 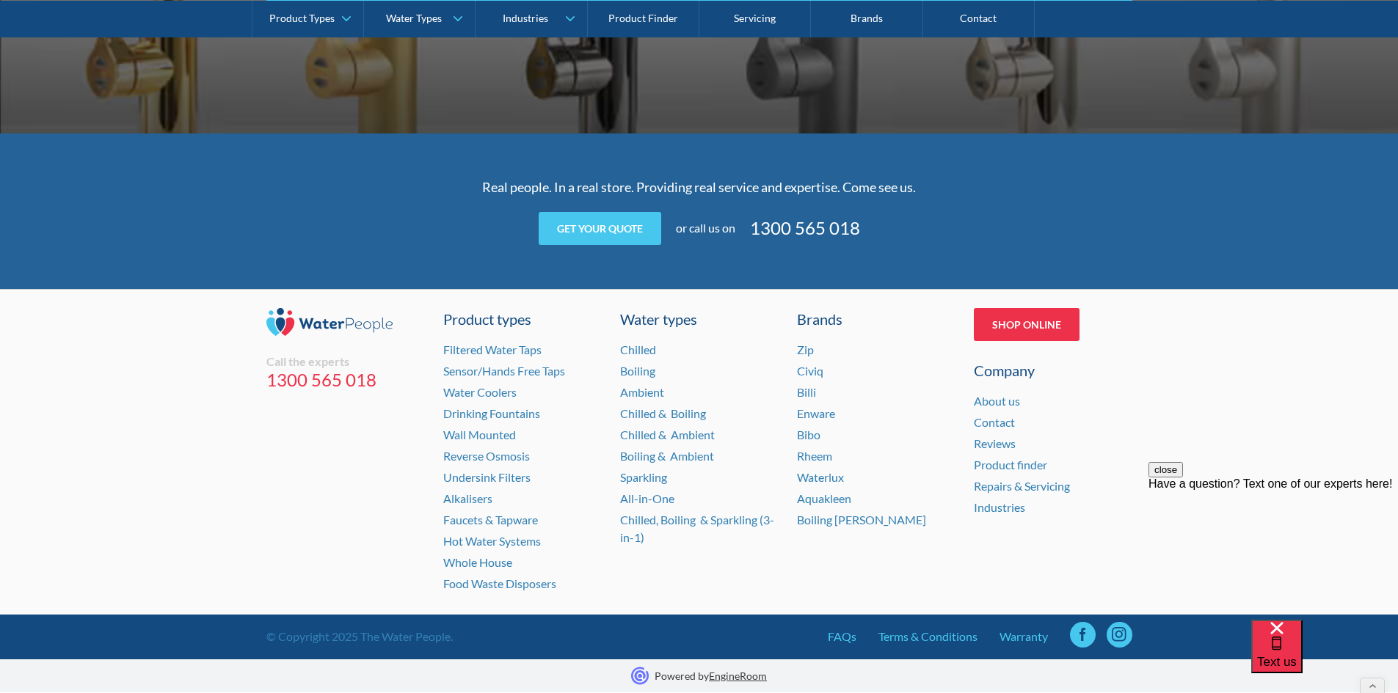 I want to click on div: © Copyright 2025 The Water People., so click(x=359, y=637).